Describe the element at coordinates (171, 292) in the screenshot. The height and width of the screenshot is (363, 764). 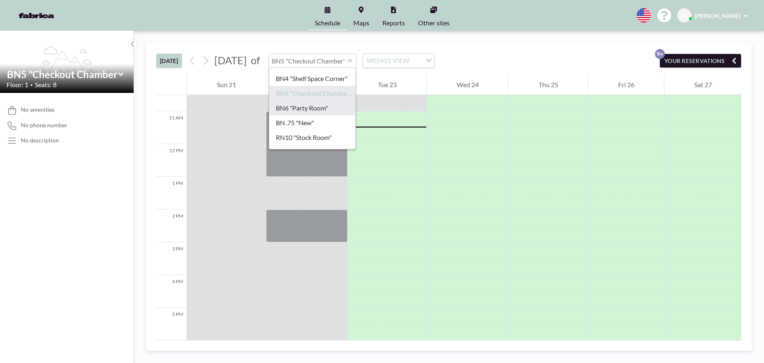
I see `div: 4 PM` at that location.